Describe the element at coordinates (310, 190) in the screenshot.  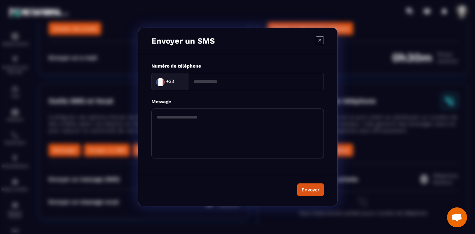
I see `button: Envoyer` at that location.